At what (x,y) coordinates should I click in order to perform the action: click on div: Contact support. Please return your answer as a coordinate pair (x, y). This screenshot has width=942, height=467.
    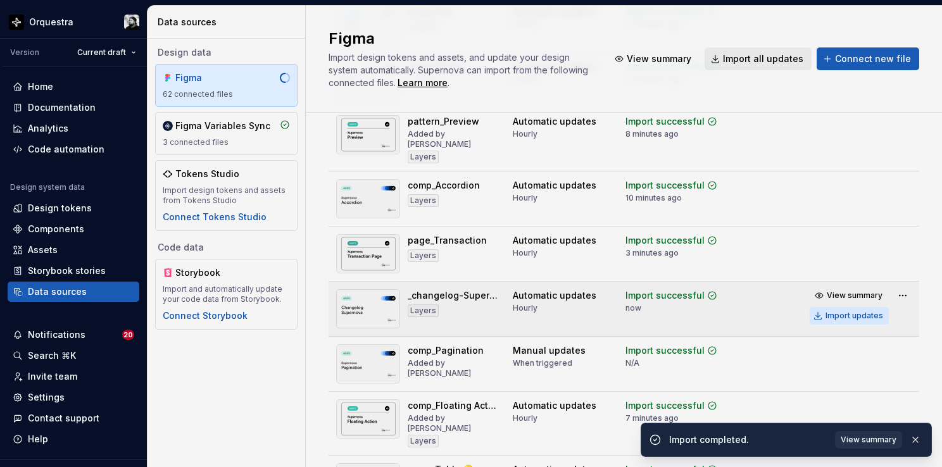
    Looking at the image, I should click on (63, 418).